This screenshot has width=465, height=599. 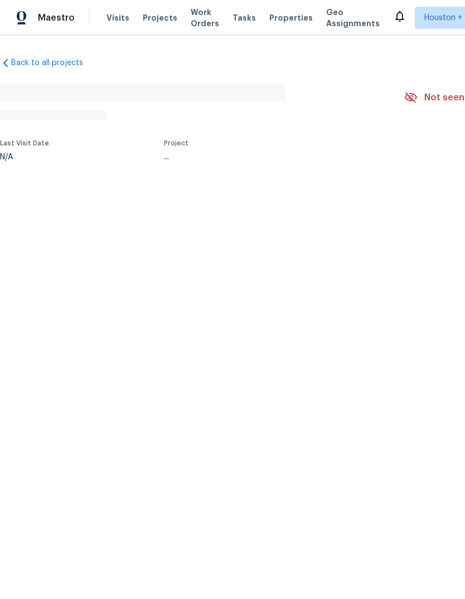 What do you see at coordinates (56, 18) in the screenshot?
I see `span: Maestro` at bounding box center [56, 18].